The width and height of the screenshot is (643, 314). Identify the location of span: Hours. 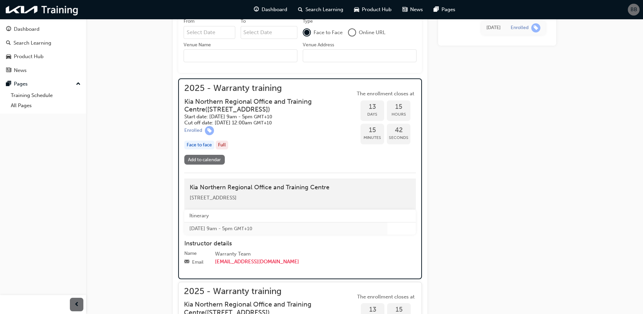
(399, 114).